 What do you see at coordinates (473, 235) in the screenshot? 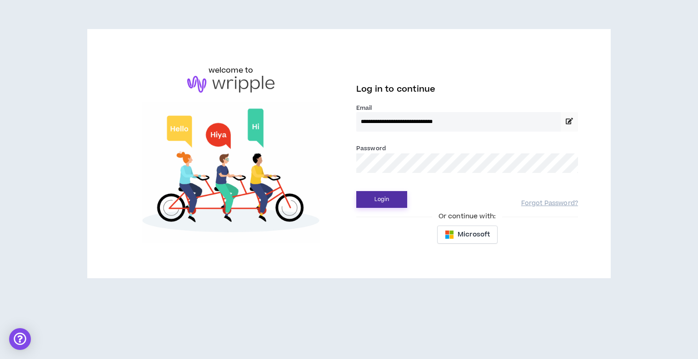
I see `span: Microsoft` at bounding box center [473, 235].